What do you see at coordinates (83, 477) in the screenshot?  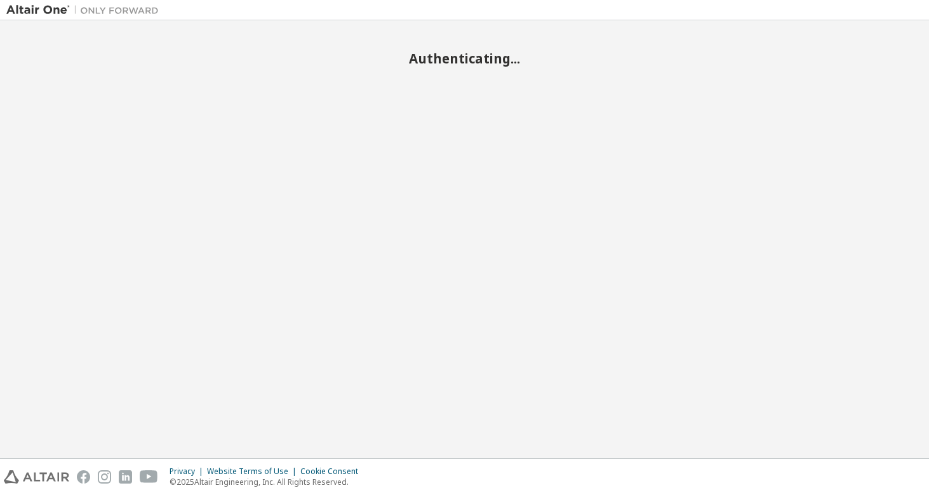 I see `img: facebook.svg` at bounding box center [83, 477].